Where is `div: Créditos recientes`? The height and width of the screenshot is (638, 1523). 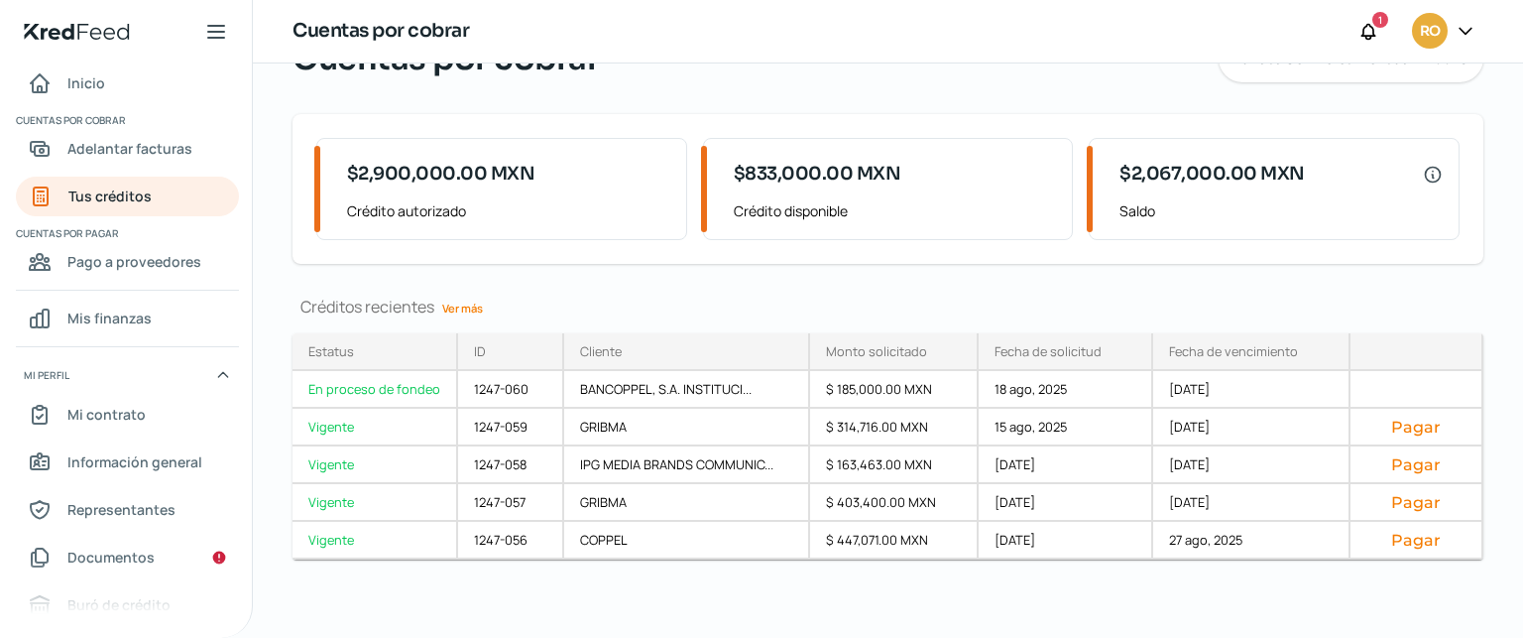
div: Créditos recientes is located at coordinates (888, 306).